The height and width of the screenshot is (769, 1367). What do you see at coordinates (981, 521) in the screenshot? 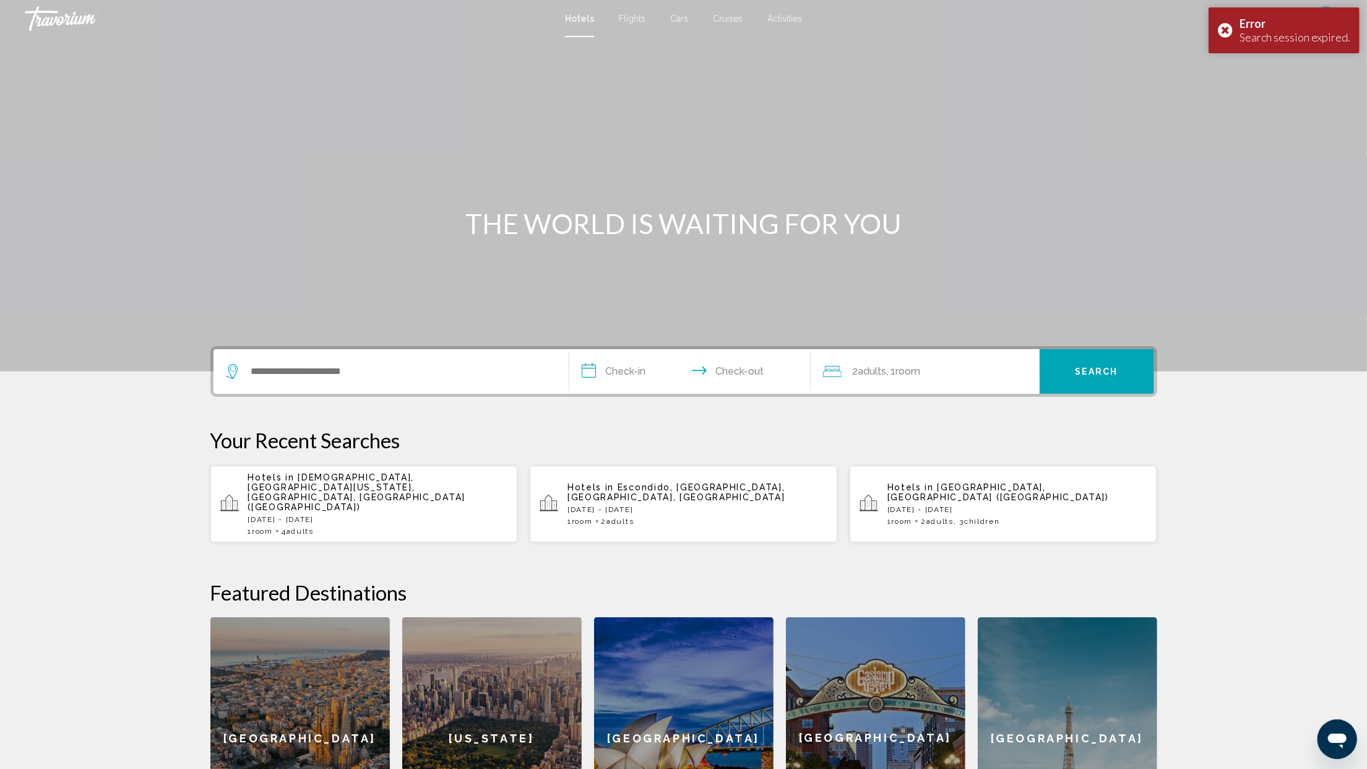
I see `span: Children` at bounding box center [981, 521].